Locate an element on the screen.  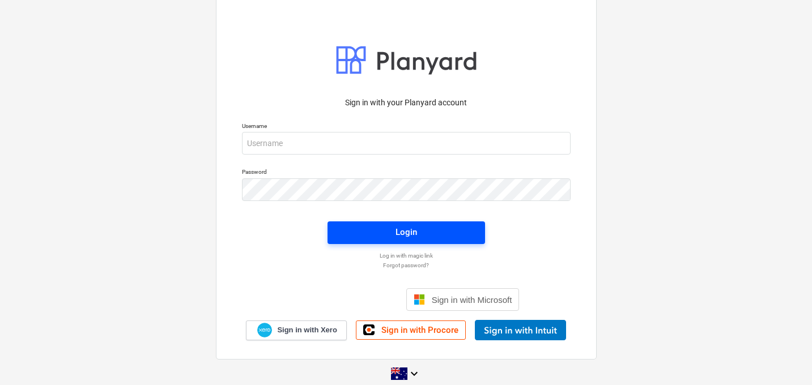
p: Password is located at coordinates (406, 173).